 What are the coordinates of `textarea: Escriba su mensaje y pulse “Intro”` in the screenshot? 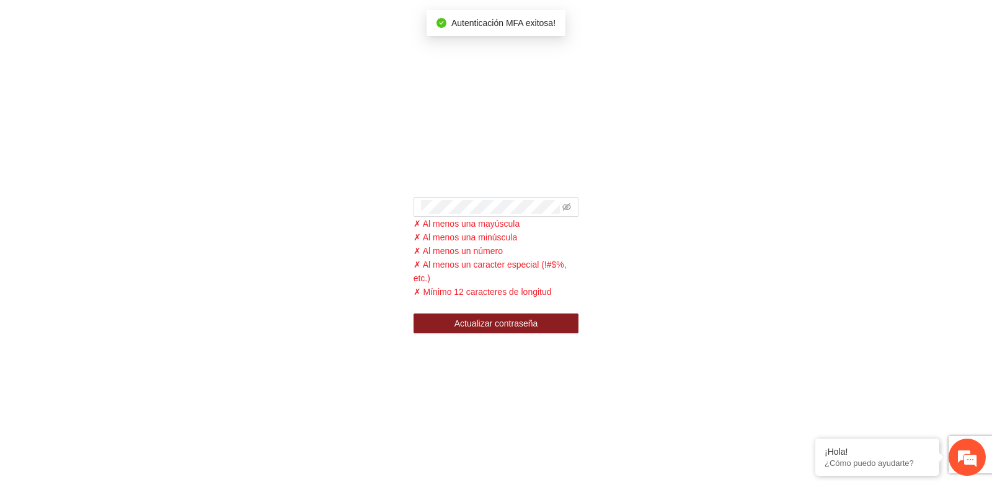 It's located at (121, 360).